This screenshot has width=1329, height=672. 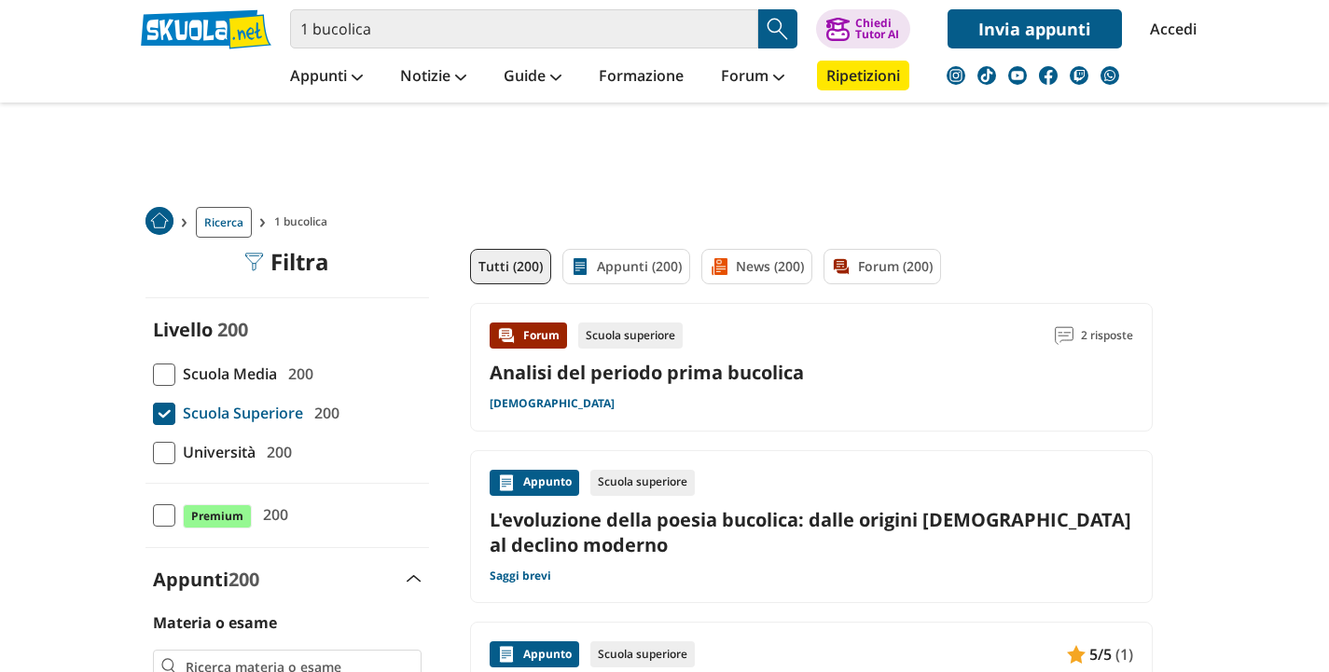 What do you see at coordinates (719, 267) in the screenshot?
I see `img: News filtro contenuto` at bounding box center [719, 267].